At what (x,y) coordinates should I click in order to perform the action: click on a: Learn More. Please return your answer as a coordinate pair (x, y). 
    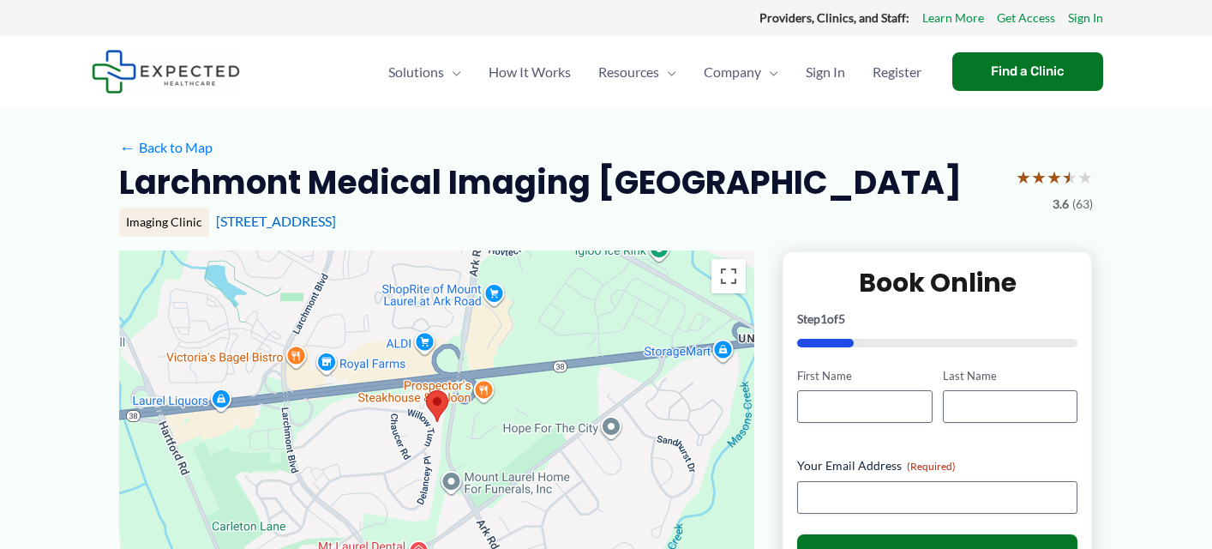
    Looking at the image, I should click on (953, 18).